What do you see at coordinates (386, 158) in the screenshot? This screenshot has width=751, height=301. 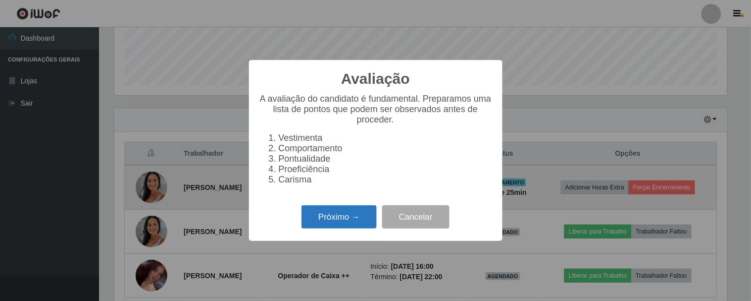 I see `li: Pontualidade` at bounding box center [386, 158].